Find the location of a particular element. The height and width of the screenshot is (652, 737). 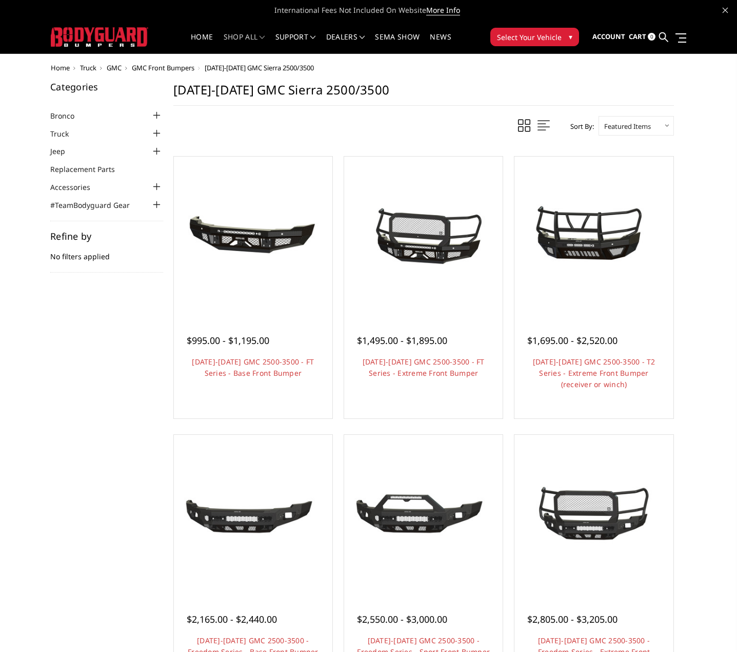

a: Replacement Parts is located at coordinates (89, 169).